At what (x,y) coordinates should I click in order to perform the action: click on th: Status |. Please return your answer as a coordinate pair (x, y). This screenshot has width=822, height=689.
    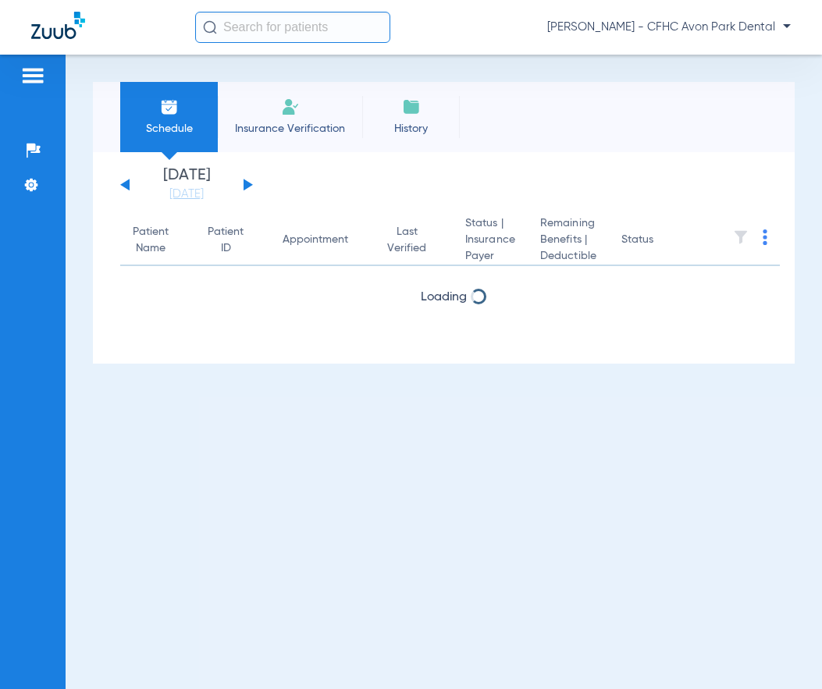
    Looking at the image, I should click on (490, 240).